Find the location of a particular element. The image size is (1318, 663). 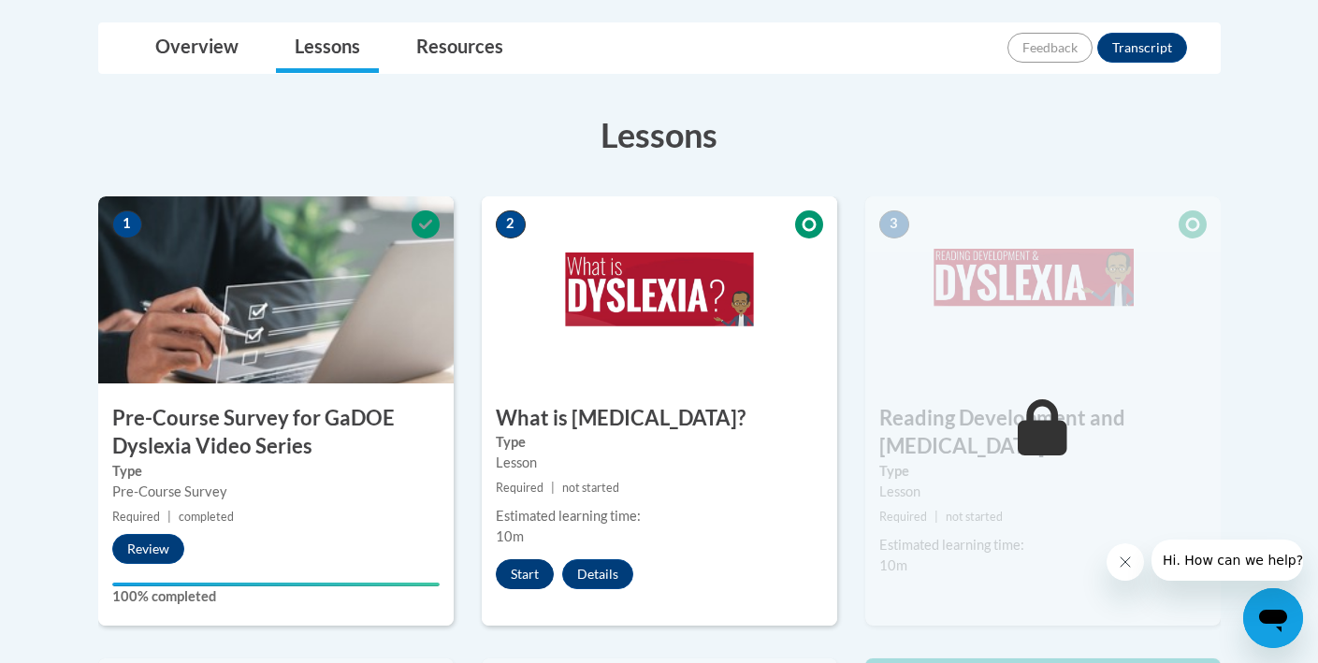

div: Your progress is located at coordinates (276, 585).